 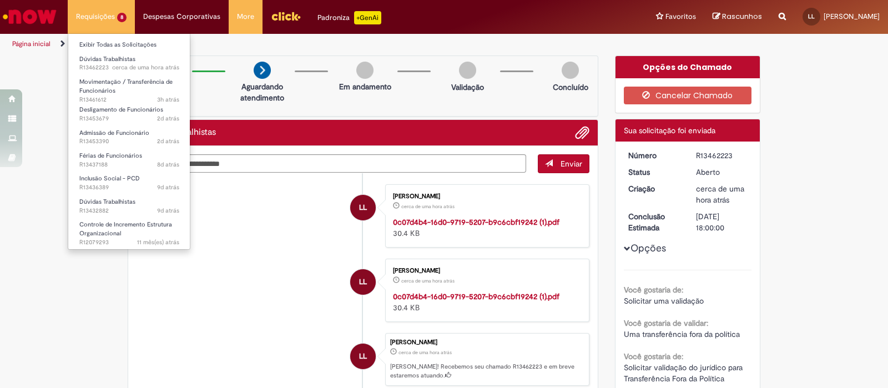 What do you see at coordinates (129, 114) in the screenshot?
I see `a: Aberto R13453679 : Desligamento de Funcionários` at bounding box center [129, 114].